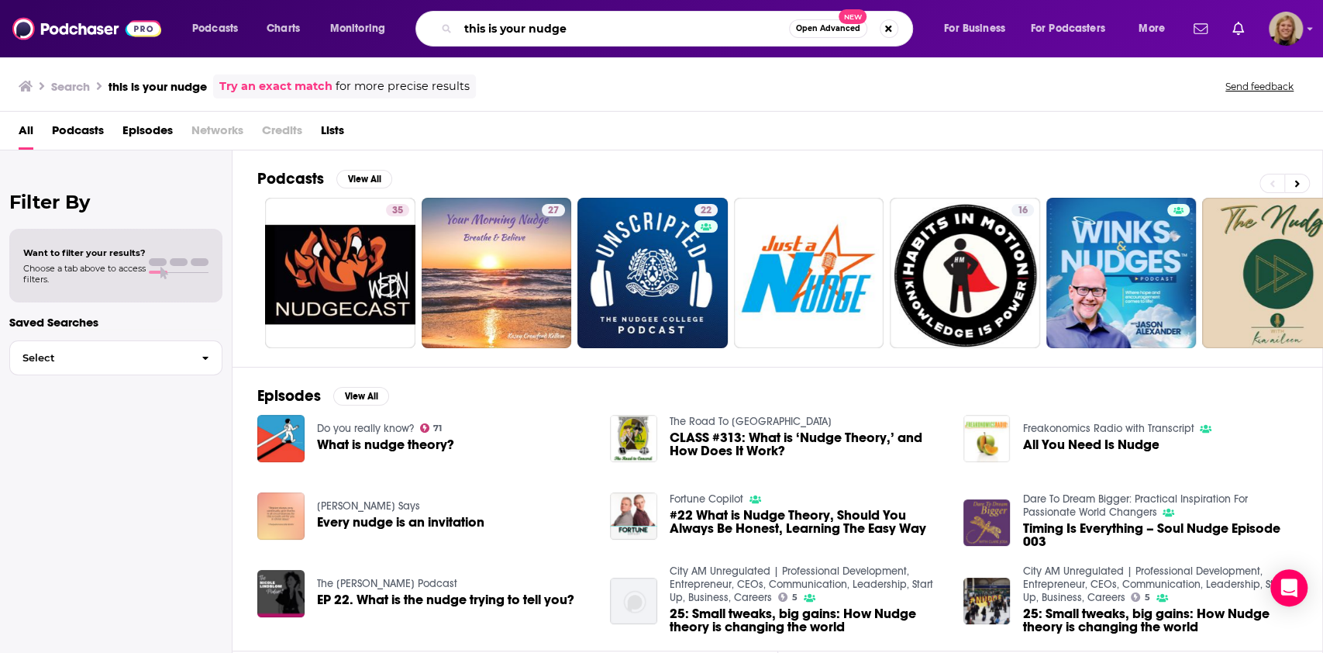 The height and width of the screenshot is (653, 1323). What do you see at coordinates (333, 133) in the screenshot?
I see `a: Lists` at bounding box center [333, 133].